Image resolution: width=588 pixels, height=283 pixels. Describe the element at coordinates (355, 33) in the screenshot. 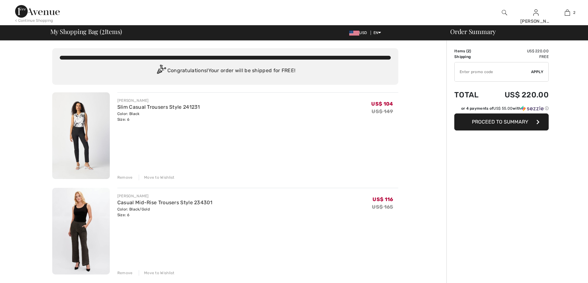

I see `img: US Dollar` at that location.